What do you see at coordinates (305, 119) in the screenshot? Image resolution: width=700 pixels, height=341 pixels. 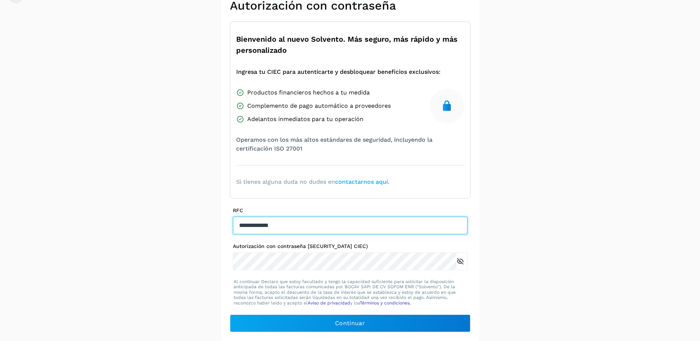 I see `span: Adelantos inmediatos para tu operación` at bounding box center [305, 119].